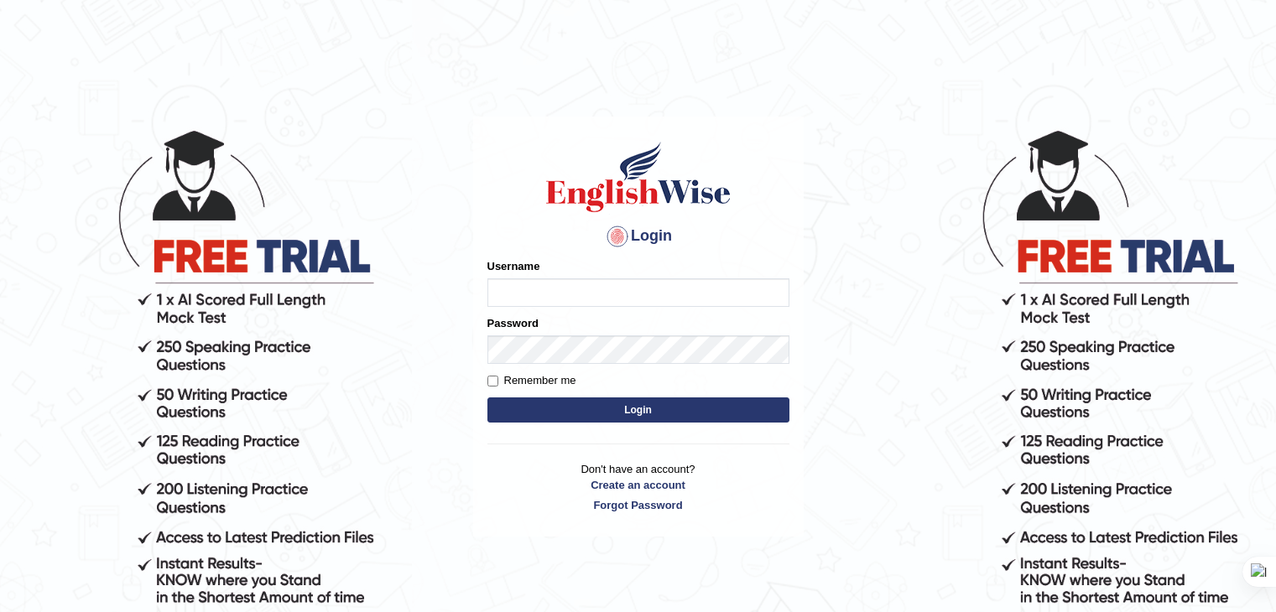 The height and width of the screenshot is (612, 1276). I want to click on h4: Login, so click(638, 237).